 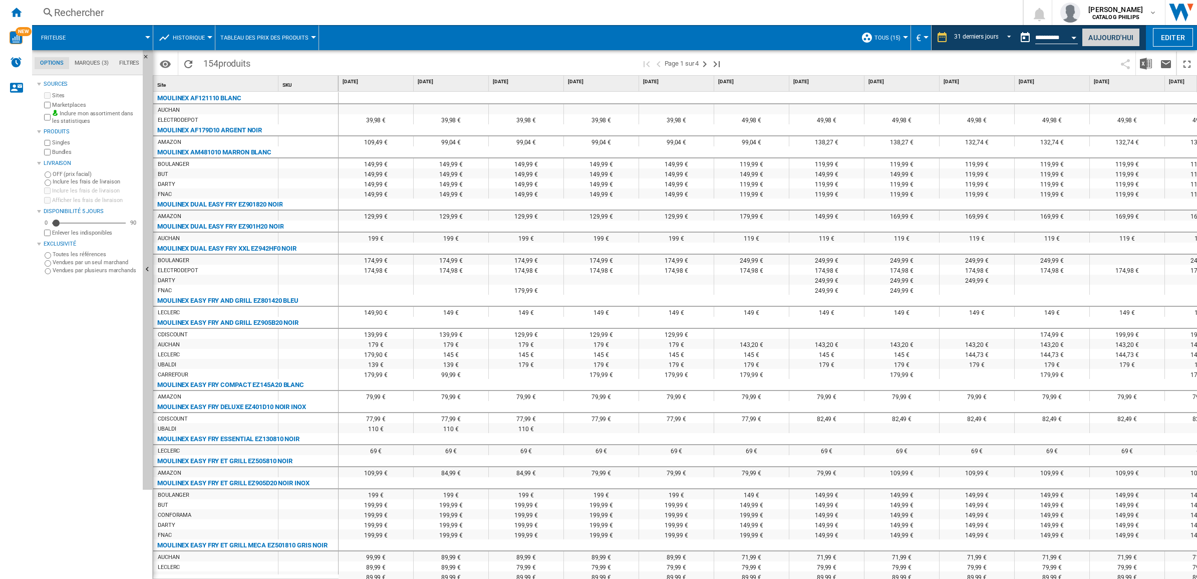 I want to click on div: MOULINEX AF121110 BLANC, so click(x=199, y=98).